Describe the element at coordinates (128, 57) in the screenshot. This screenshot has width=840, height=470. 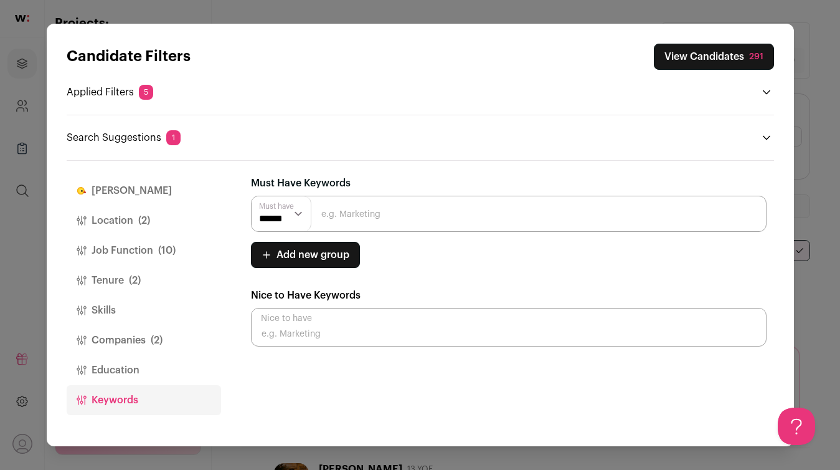
I see `strong: Candidate Filters` at that location.